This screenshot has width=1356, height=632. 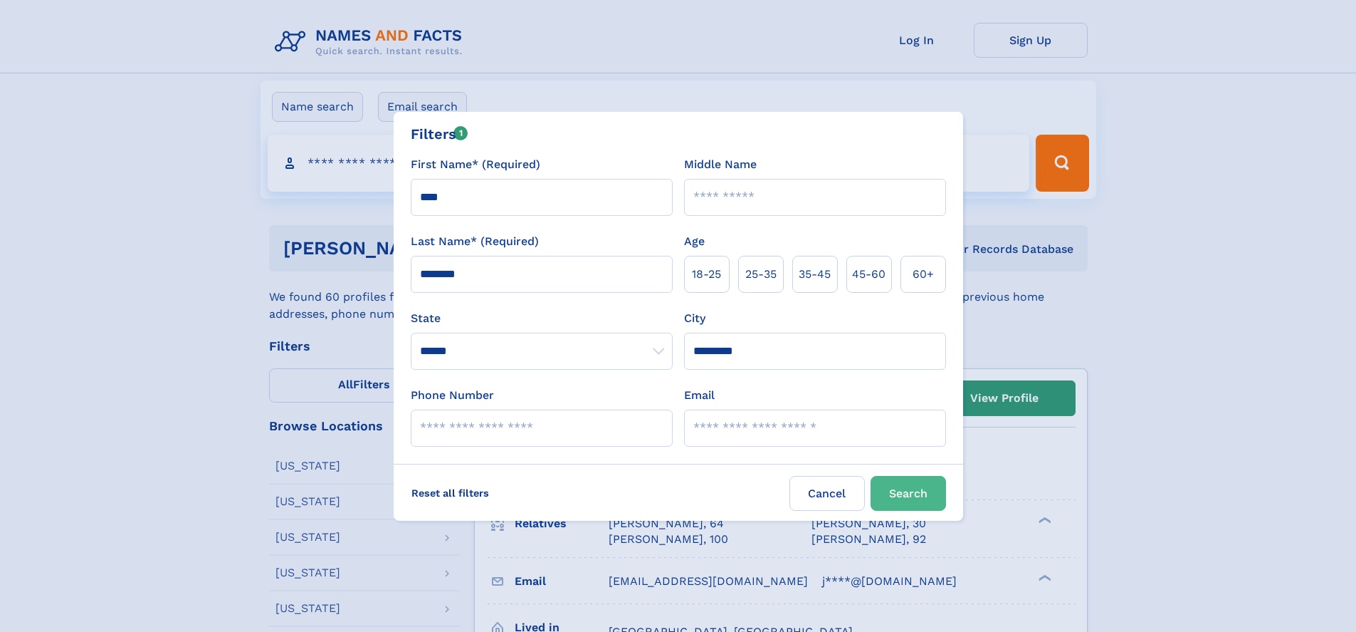 I want to click on label: Last Name* (Required), so click(x=475, y=241).